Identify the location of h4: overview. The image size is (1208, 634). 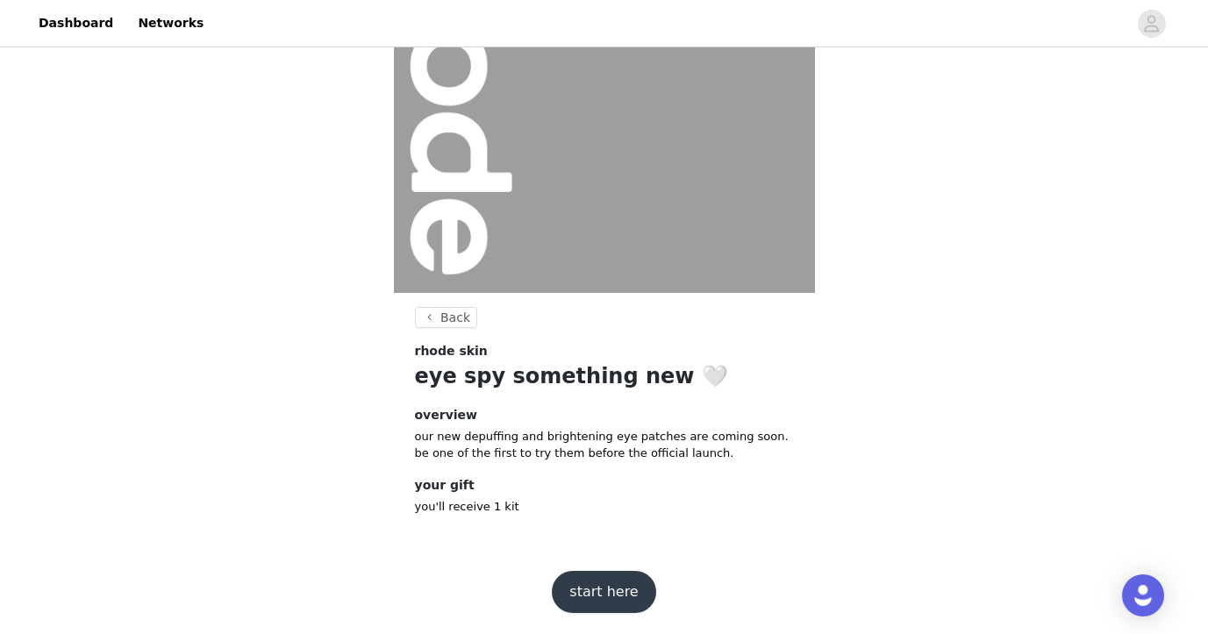
(604, 415).